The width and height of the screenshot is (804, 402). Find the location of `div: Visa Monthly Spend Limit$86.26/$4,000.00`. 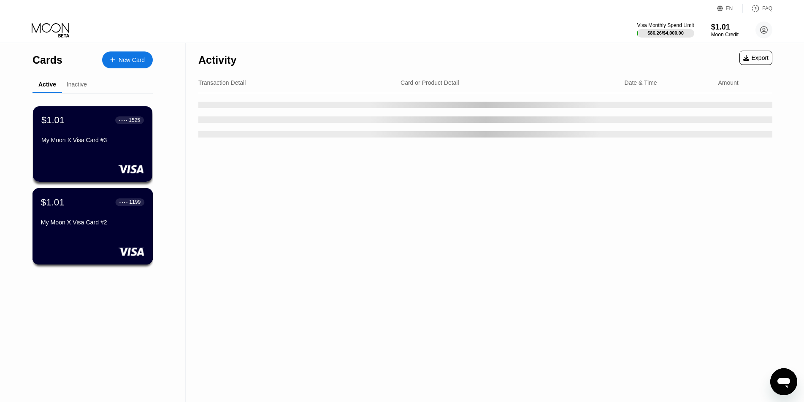

div: Visa Monthly Spend Limit$86.26/$4,000.00 is located at coordinates (665, 30).